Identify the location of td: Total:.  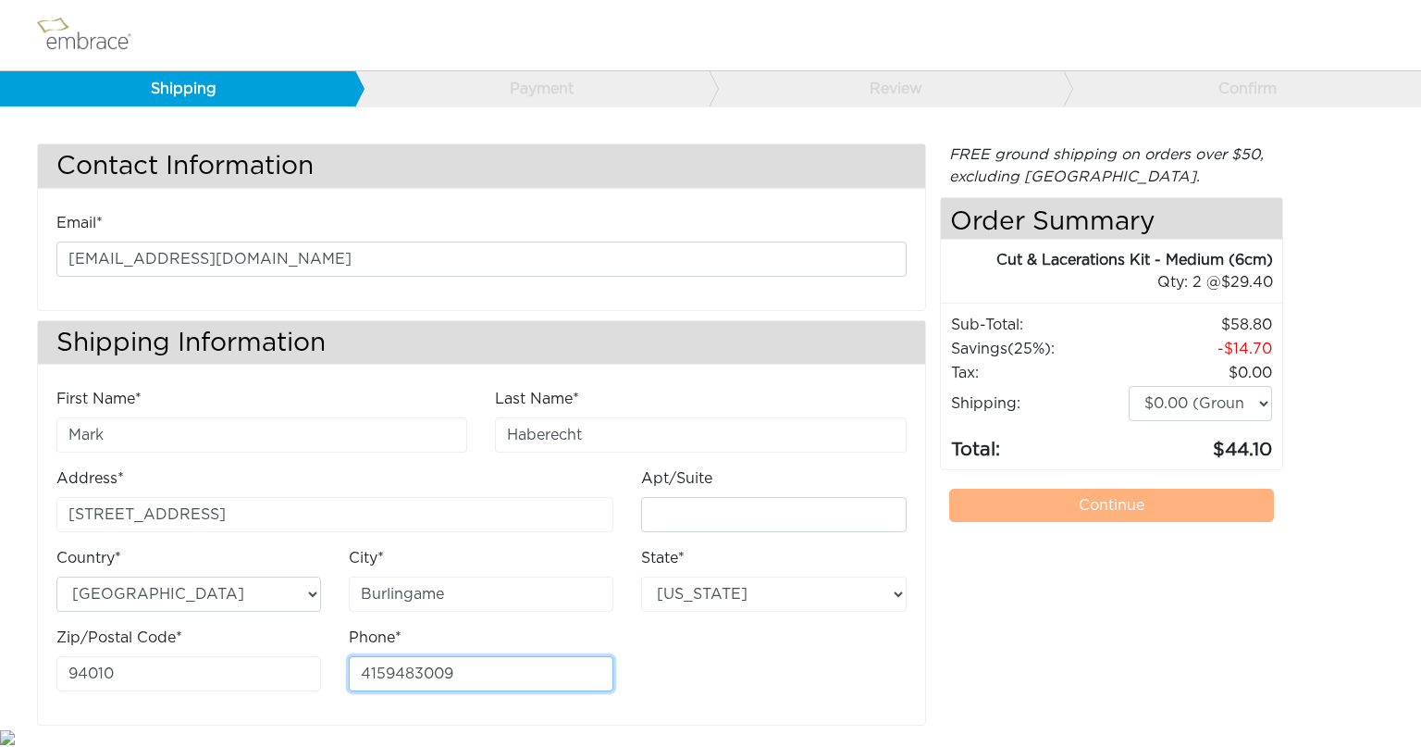
(1039, 443).